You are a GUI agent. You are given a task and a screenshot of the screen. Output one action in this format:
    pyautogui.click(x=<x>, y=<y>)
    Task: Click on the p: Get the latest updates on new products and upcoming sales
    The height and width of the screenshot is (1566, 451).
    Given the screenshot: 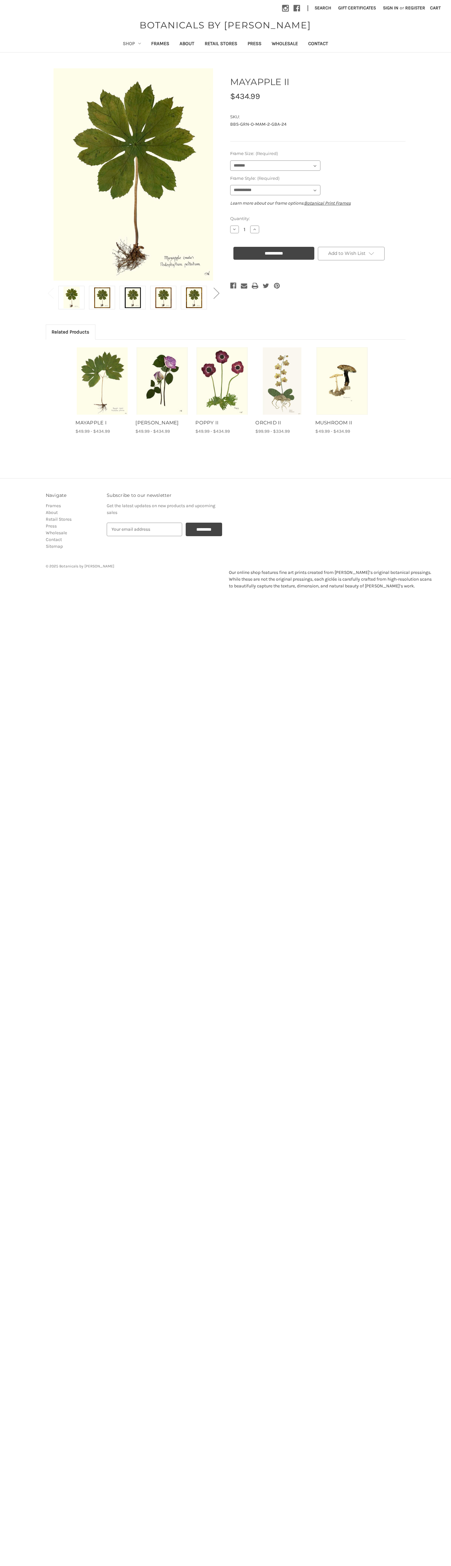 What is the action you would take?
    pyautogui.click(x=164, y=509)
    